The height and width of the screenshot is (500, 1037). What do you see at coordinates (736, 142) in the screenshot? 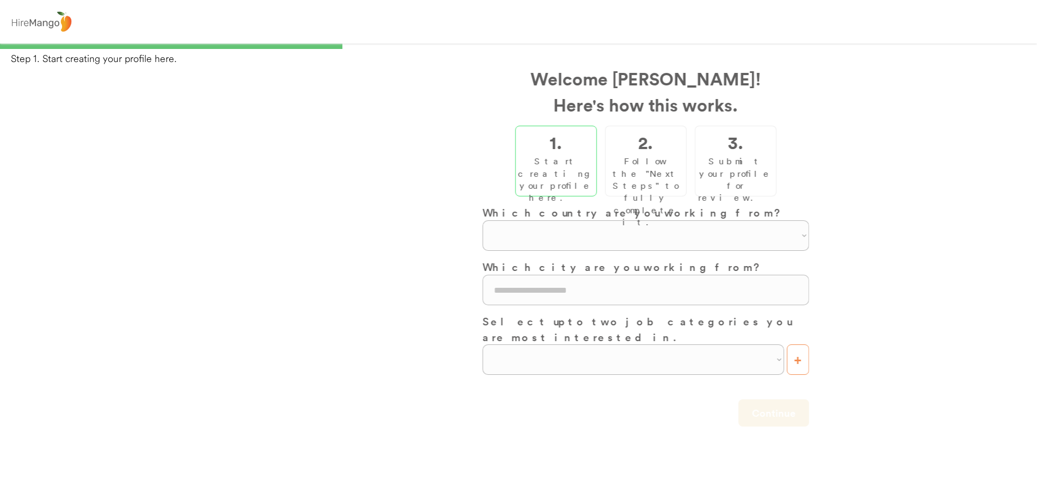
I see `h2: 3.` at bounding box center [736, 142].